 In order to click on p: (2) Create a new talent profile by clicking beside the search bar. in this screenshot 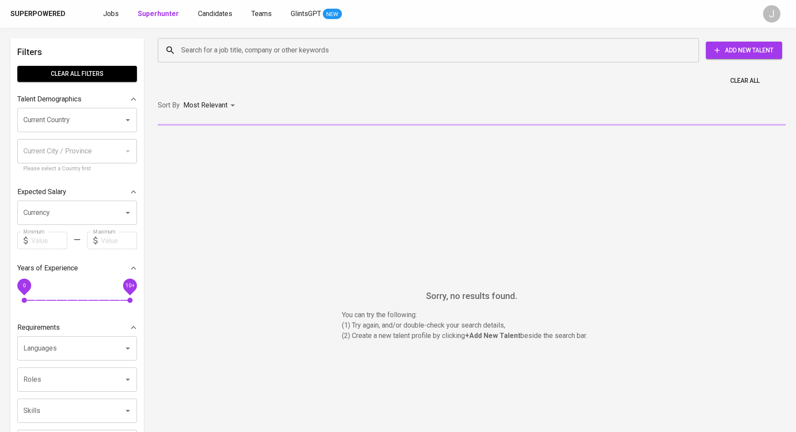, I will do `click(472, 336)`.